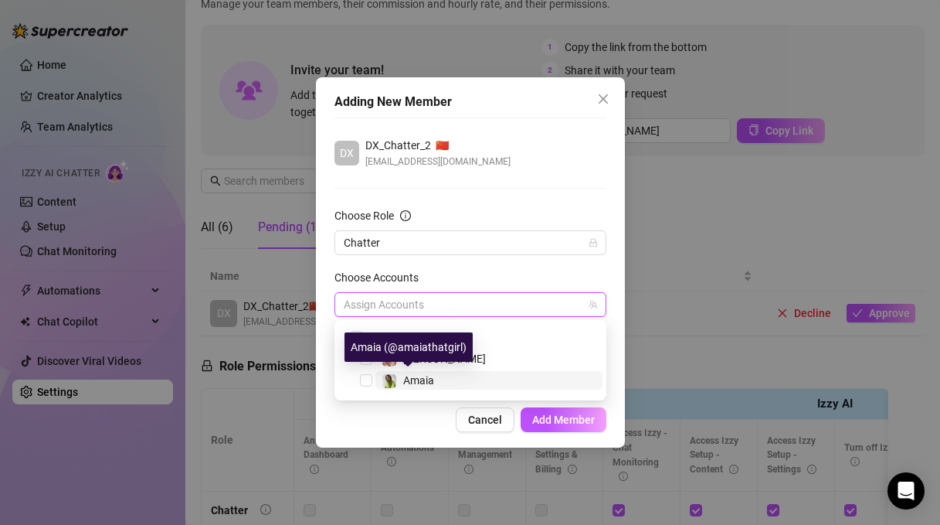 The image size is (940, 525). Describe the element at coordinates (593, 304) in the screenshot. I see `span: team` at that location.